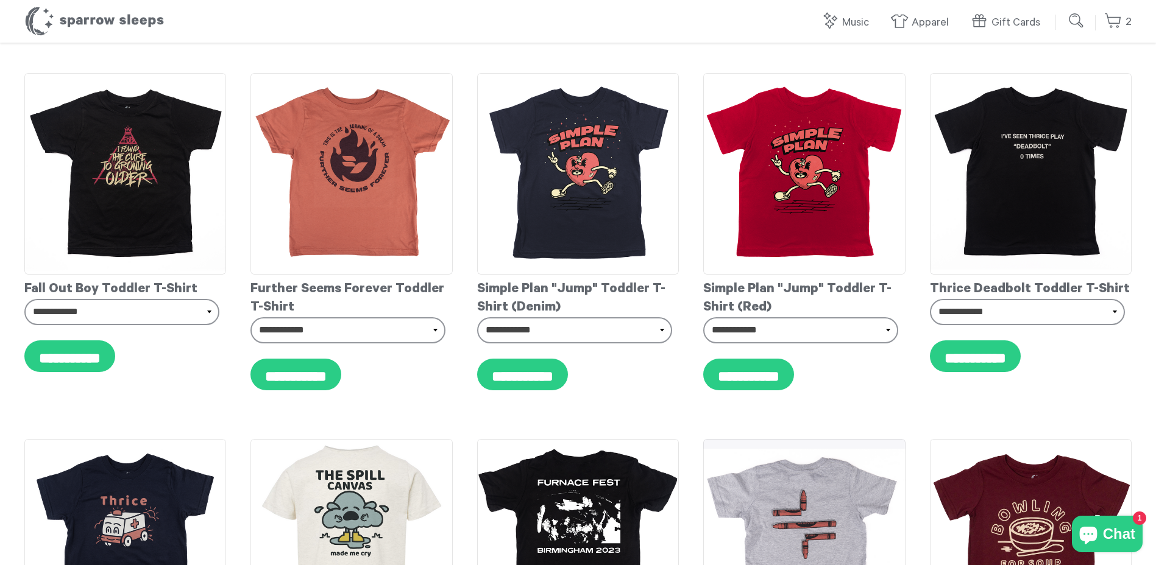 The height and width of the screenshot is (565, 1156). I want to click on a: Music, so click(847, 23).